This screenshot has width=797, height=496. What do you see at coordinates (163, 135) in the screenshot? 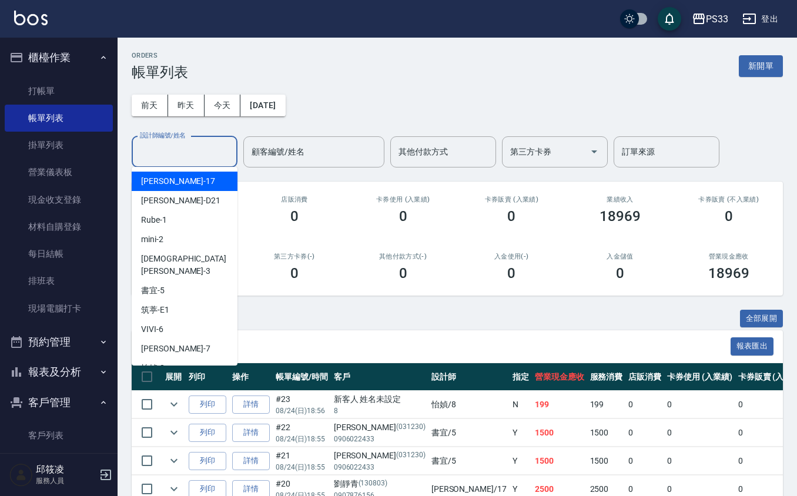
I see `label: 設計師編號/姓名` at bounding box center [163, 135].